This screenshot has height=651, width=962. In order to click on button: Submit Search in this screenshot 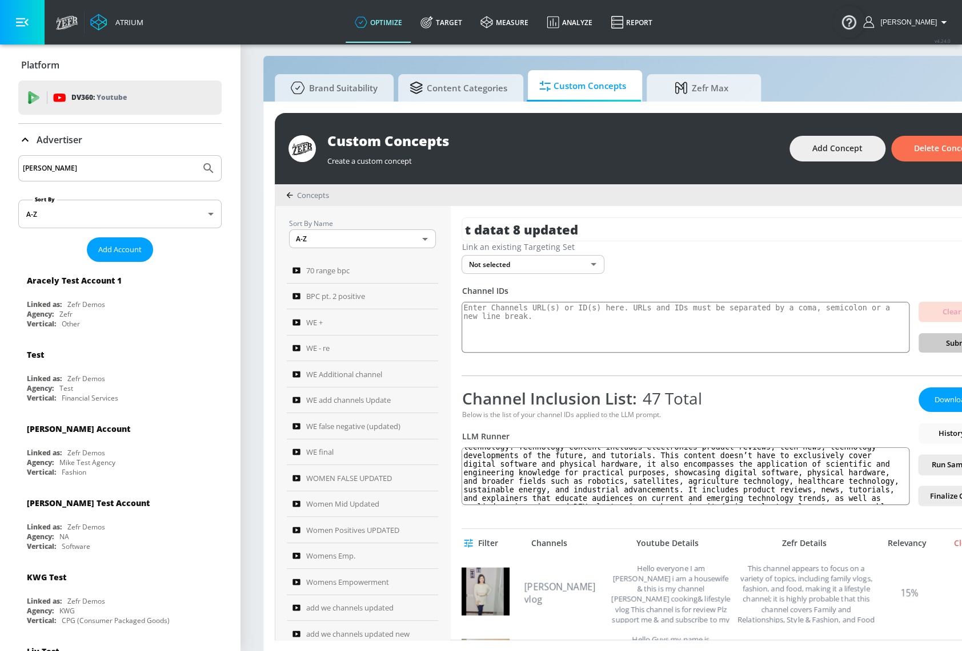, I will do `click(208, 168)`.